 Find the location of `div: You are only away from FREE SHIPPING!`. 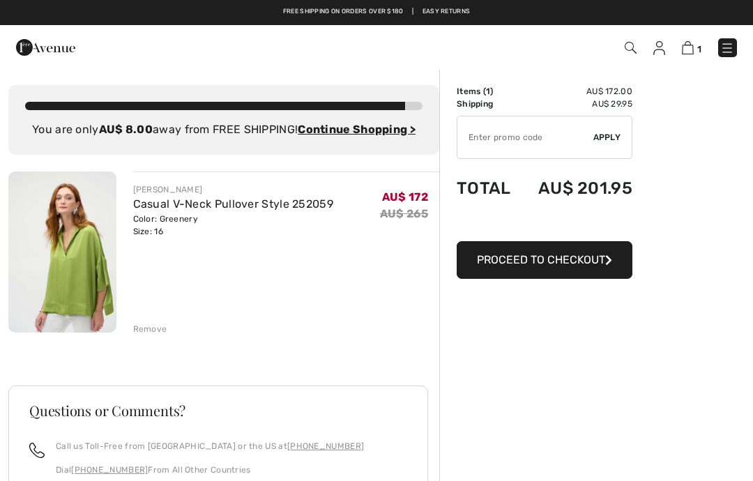

div: You are only away from FREE SHIPPING! is located at coordinates (224, 130).